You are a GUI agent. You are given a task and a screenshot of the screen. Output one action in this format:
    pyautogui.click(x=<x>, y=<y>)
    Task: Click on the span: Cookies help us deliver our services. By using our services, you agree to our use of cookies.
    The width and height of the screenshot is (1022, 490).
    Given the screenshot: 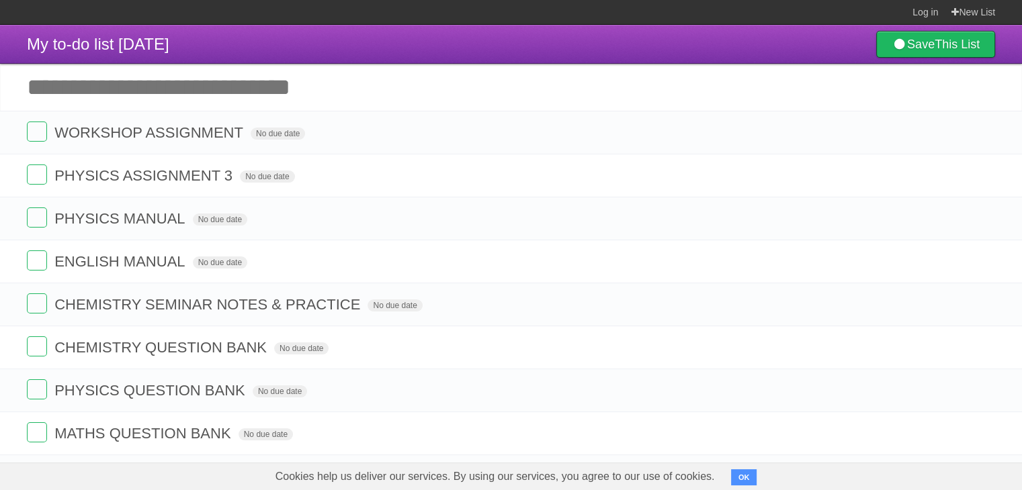 What is the action you would take?
    pyautogui.click(x=495, y=477)
    